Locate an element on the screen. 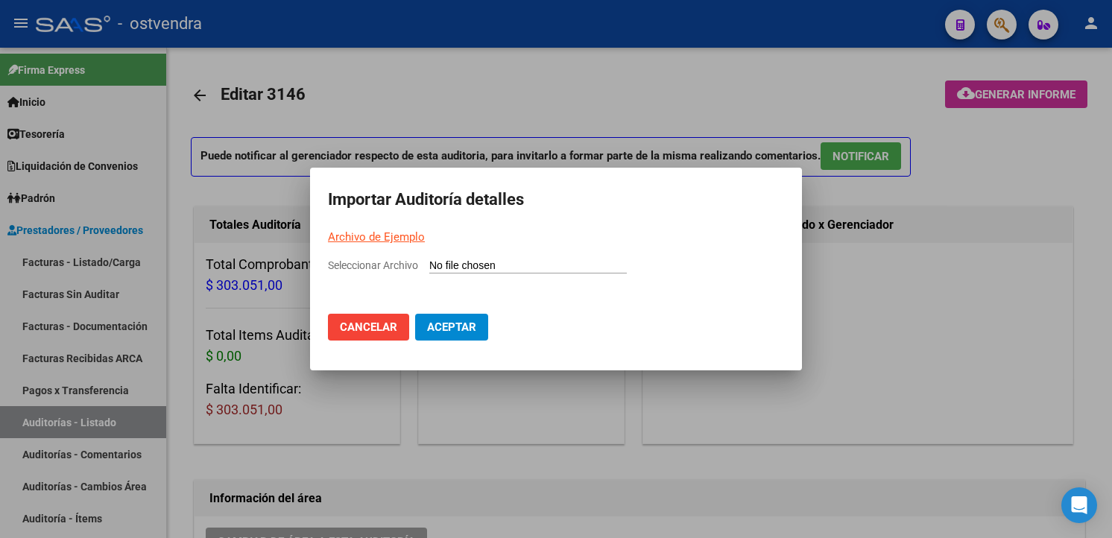 The image size is (1112, 538). span: Seleccionar Archivo is located at coordinates (373, 265).